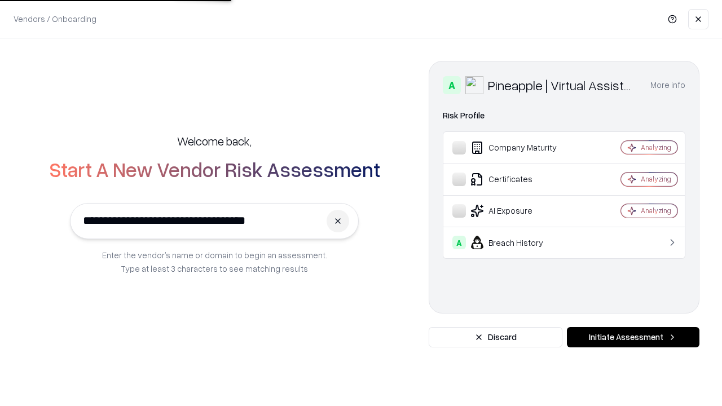  I want to click on div: Certificates, so click(519, 179).